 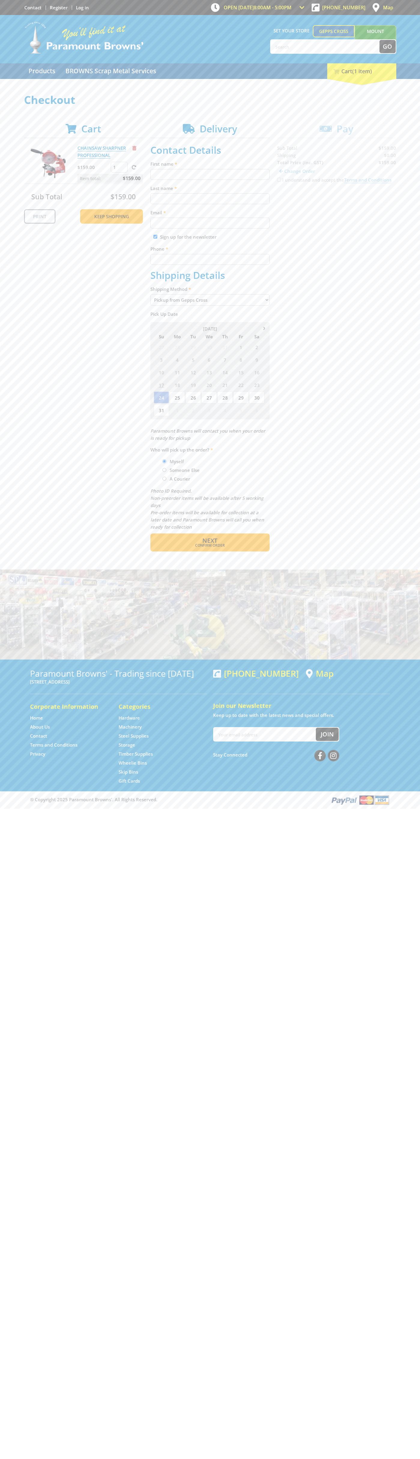 I want to click on label: Last name, so click(x=210, y=188).